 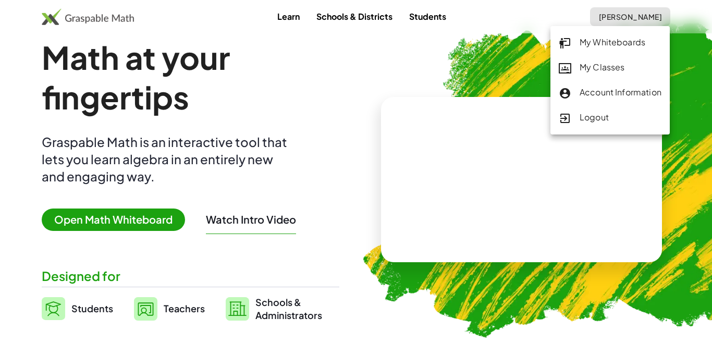 I want to click on a: Teachers, so click(x=169, y=309).